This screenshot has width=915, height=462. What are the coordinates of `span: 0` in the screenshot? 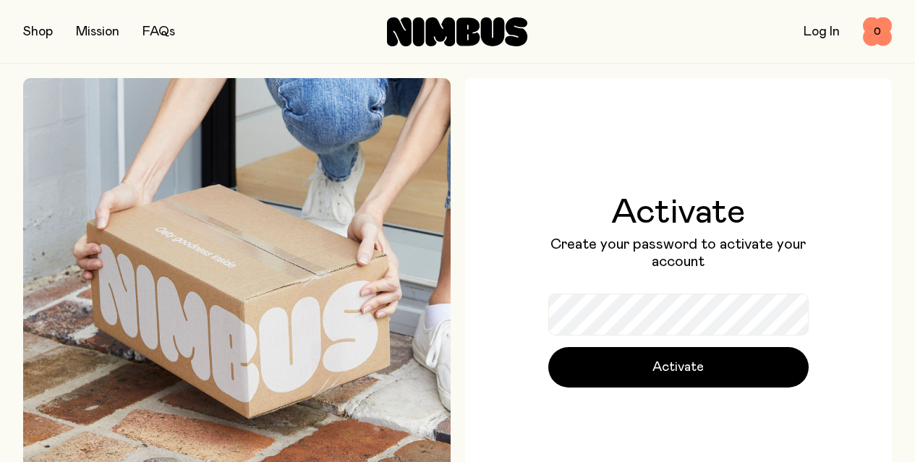 It's located at (877, 32).